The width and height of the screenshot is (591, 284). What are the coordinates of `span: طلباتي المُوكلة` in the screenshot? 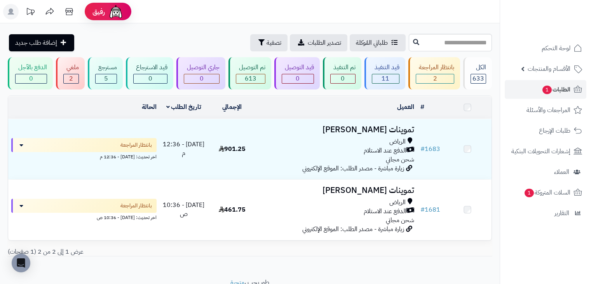 It's located at (372, 43).